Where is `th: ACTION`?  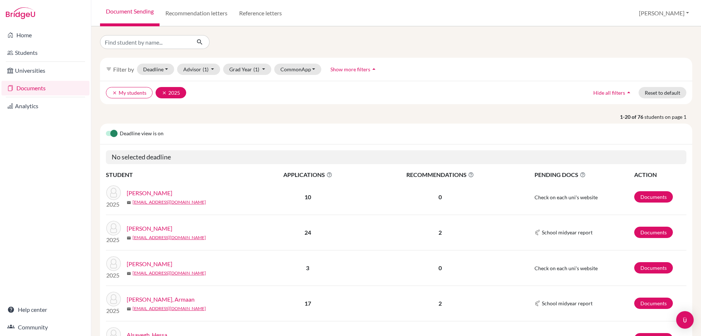 th: ACTION is located at coordinates (660, 175).